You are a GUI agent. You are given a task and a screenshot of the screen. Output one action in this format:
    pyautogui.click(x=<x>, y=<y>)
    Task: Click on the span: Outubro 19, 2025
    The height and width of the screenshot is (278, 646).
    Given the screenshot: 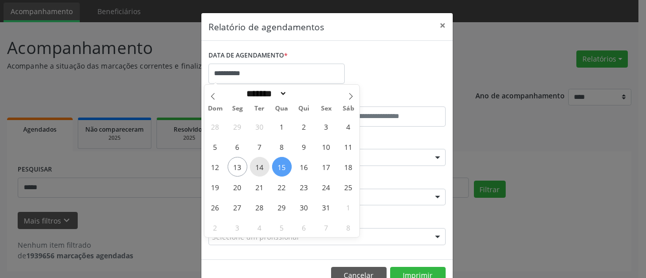 What is the action you would take?
    pyautogui.click(x=215, y=187)
    